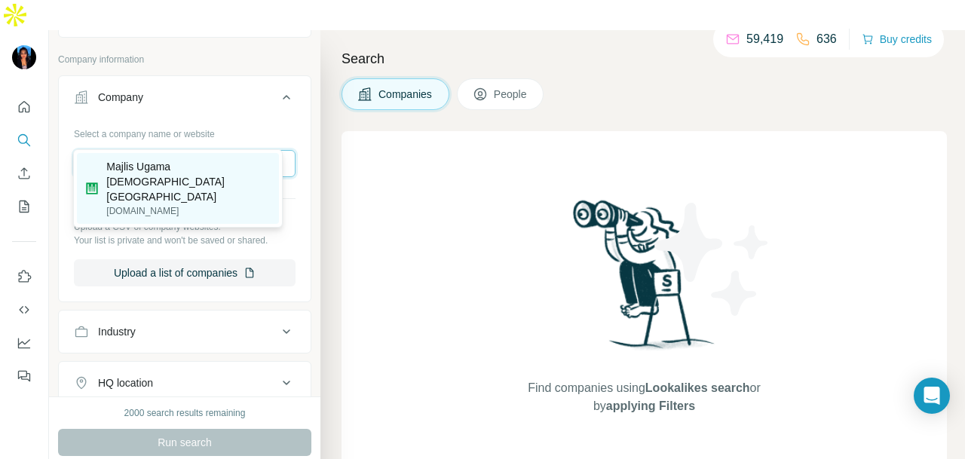  I want to click on button: HQ location, so click(185, 383).